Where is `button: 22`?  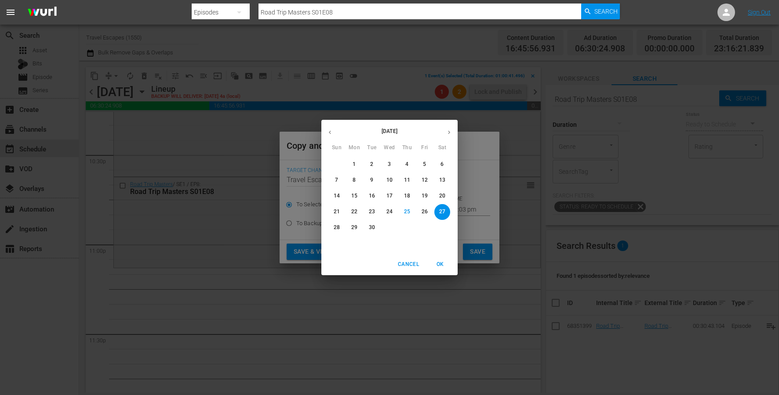
button: 22 is located at coordinates (354, 212).